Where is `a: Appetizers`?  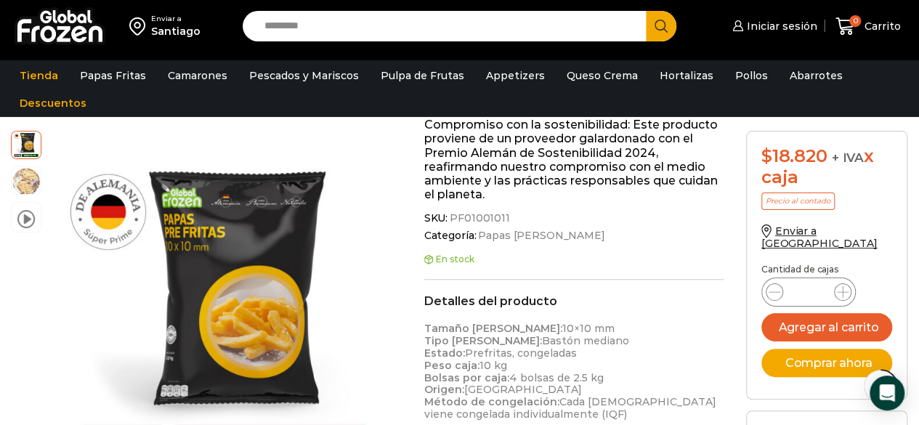
a: Appetizers is located at coordinates (515, 76).